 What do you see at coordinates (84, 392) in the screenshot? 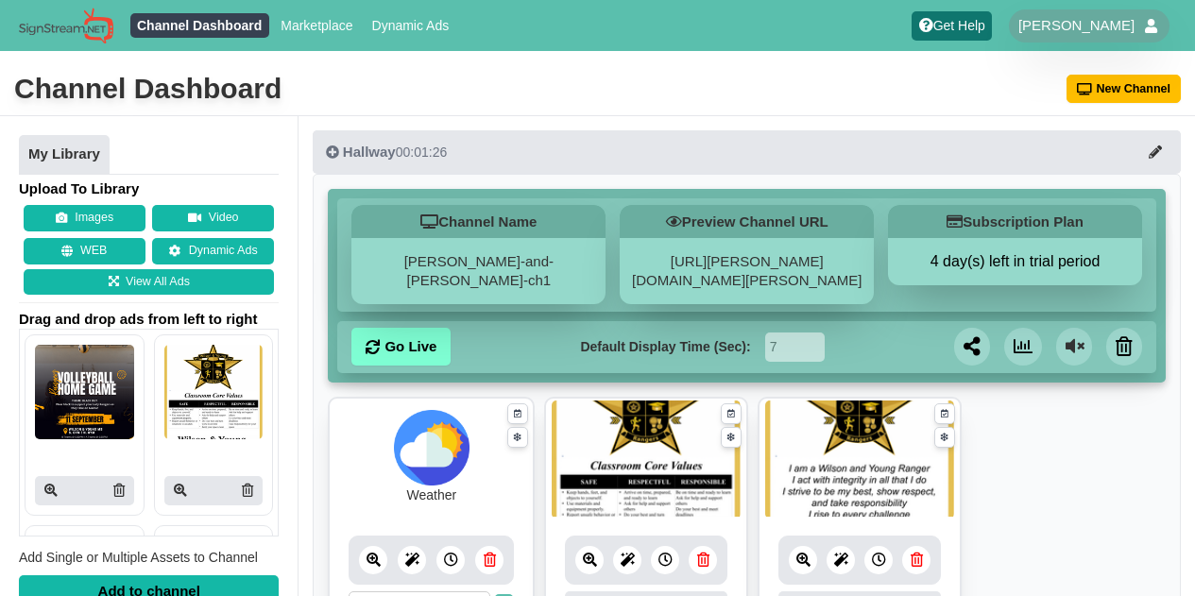
I see `img: P250x250 image processing20250908 996236 pp3yvv` at bounding box center [84, 392].